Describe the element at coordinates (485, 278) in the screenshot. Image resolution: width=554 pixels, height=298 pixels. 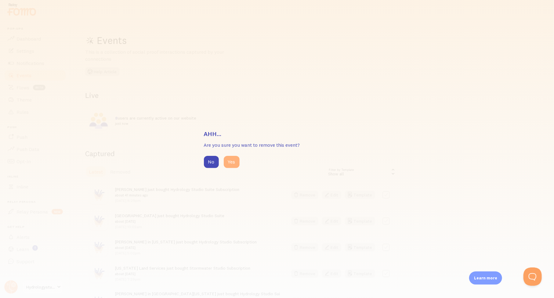
I see `p: Learn more` at that location.